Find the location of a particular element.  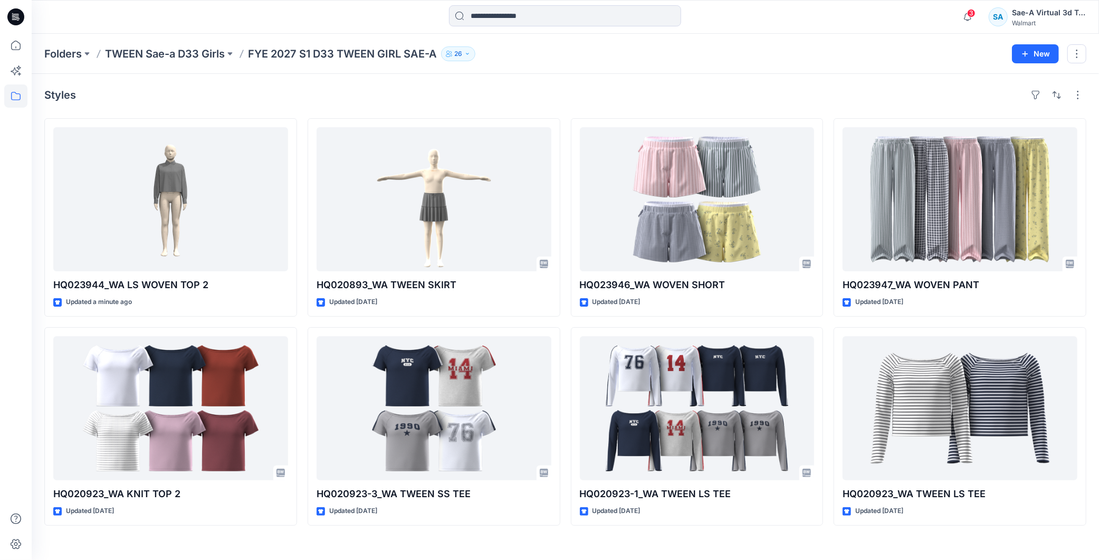

span: 3 is located at coordinates (971, 13).